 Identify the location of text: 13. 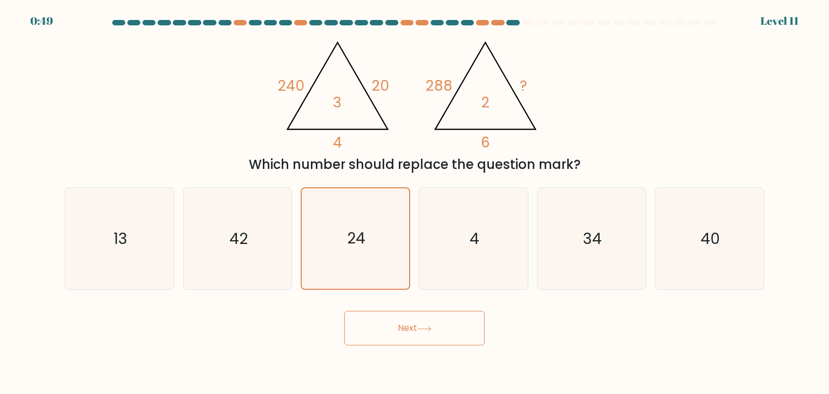
(120, 238).